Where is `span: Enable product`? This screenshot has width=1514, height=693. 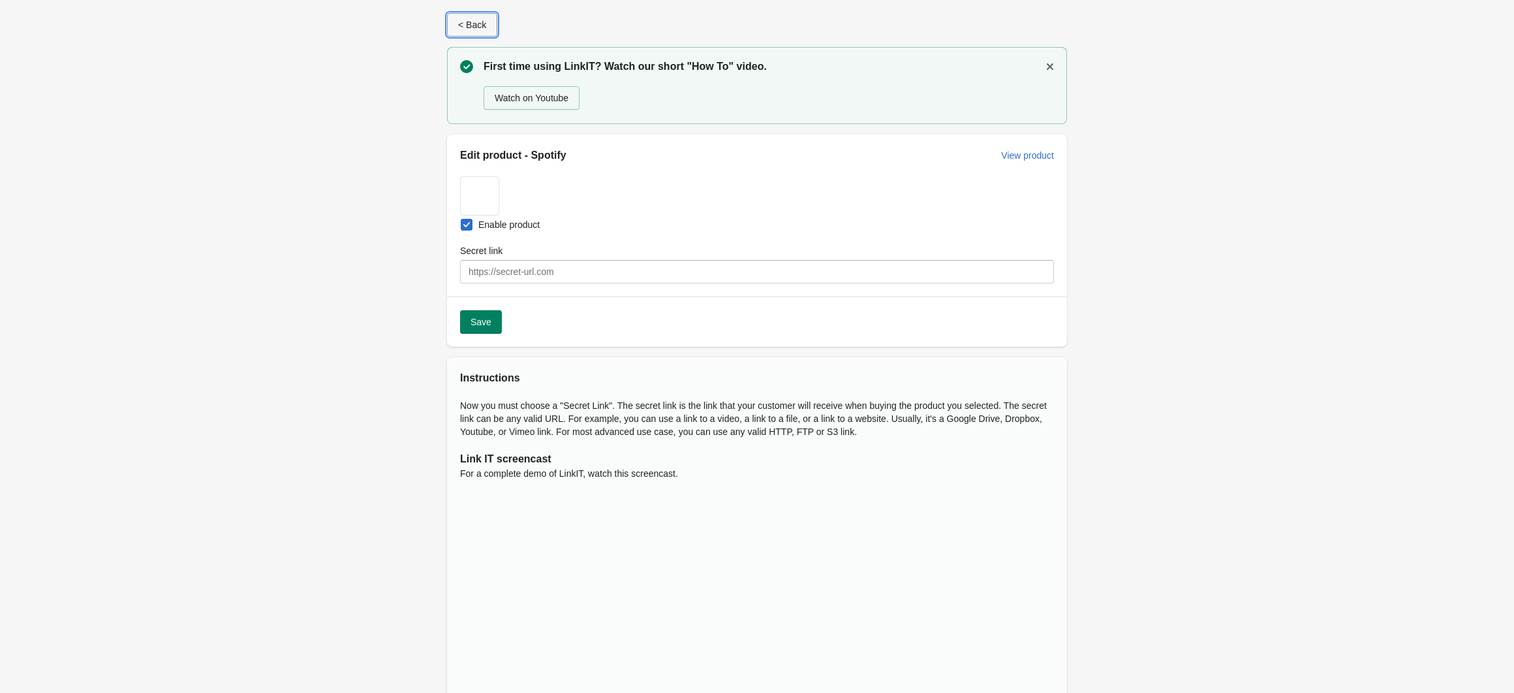 span: Enable product is located at coordinates (509, 225).